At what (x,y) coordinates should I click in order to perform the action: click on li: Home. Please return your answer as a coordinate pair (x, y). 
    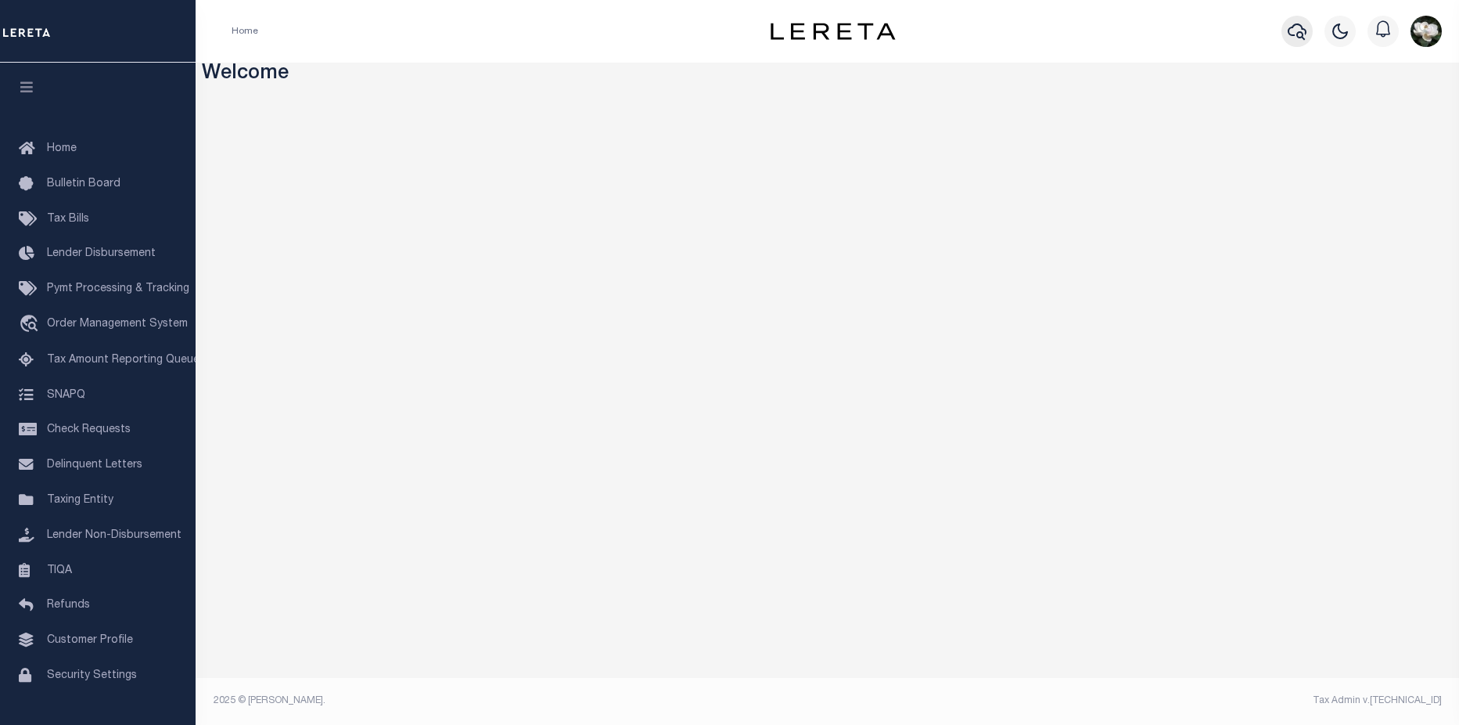
    Looking at the image, I should click on (245, 31).